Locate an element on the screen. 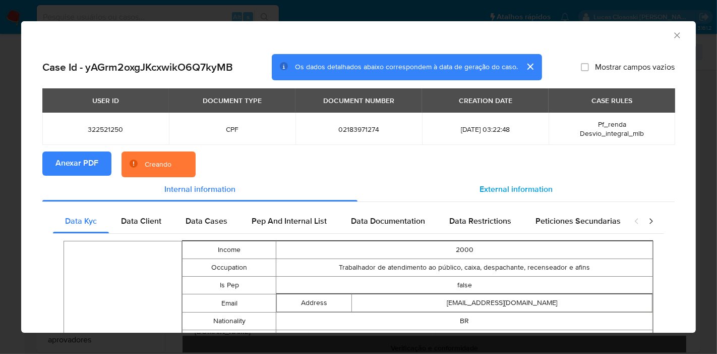  td: Income is located at coordinates (229, 250).